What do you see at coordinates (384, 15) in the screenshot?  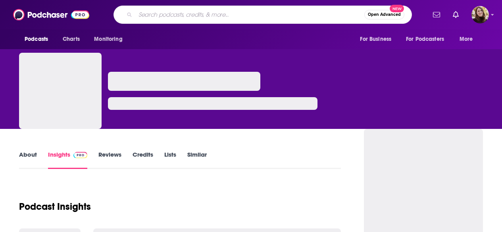 I see `button: Open AdvancedNew` at bounding box center [384, 15].